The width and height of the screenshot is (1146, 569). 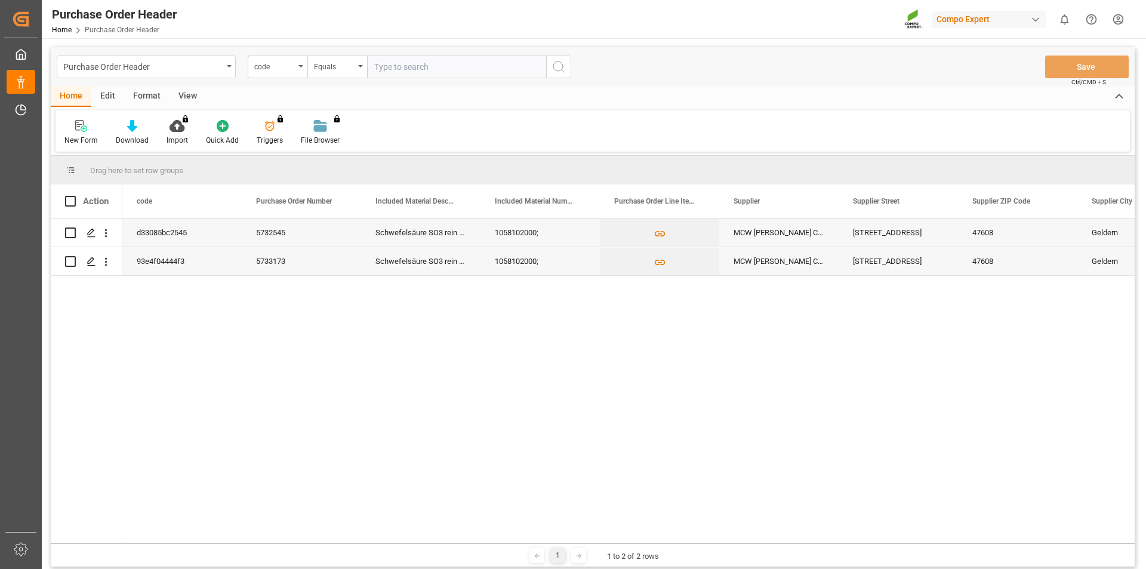 What do you see at coordinates (182, 261) in the screenshot?
I see `div: 93e4f04444f3` at bounding box center [182, 261].